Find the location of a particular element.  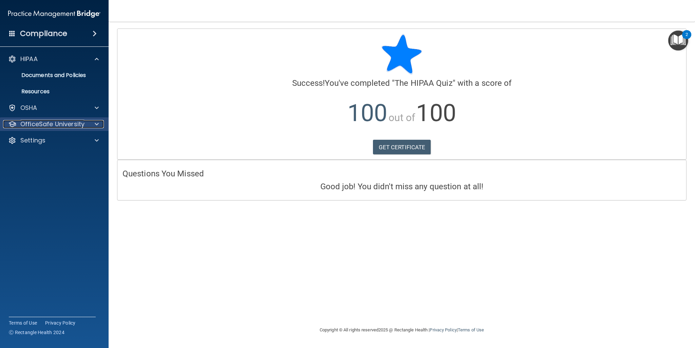

img: blue-star-rounded.9d042014.png is located at coordinates (402, 54).